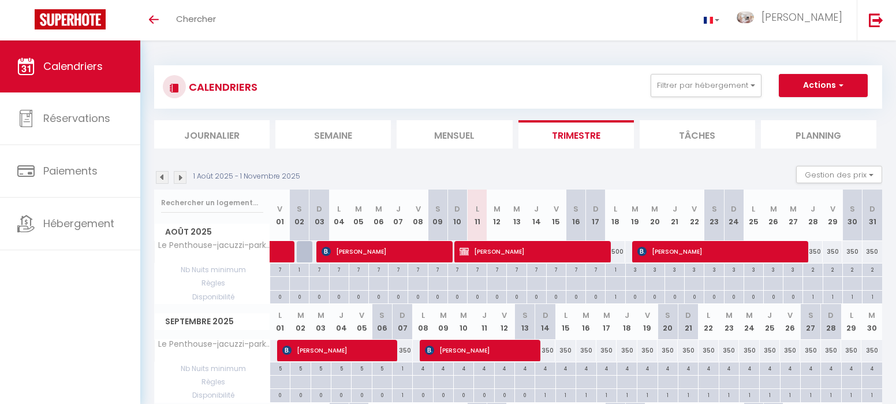 The image size is (896, 404). I want to click on th: 08, so click(418, 215).